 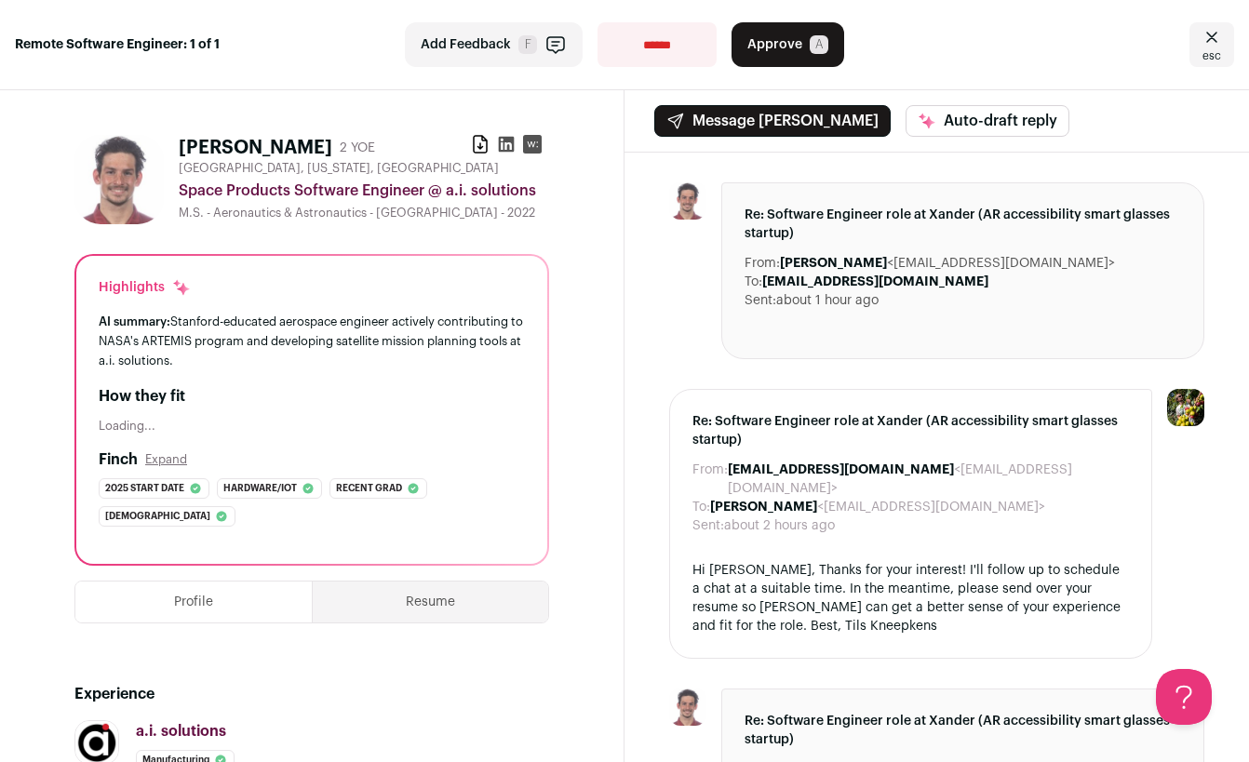 What do you see at coordinates (117, 45) in the screenshot?
I see `strong: Remote Software Engineer: 1 of 1` at bounding box center [117, 45].